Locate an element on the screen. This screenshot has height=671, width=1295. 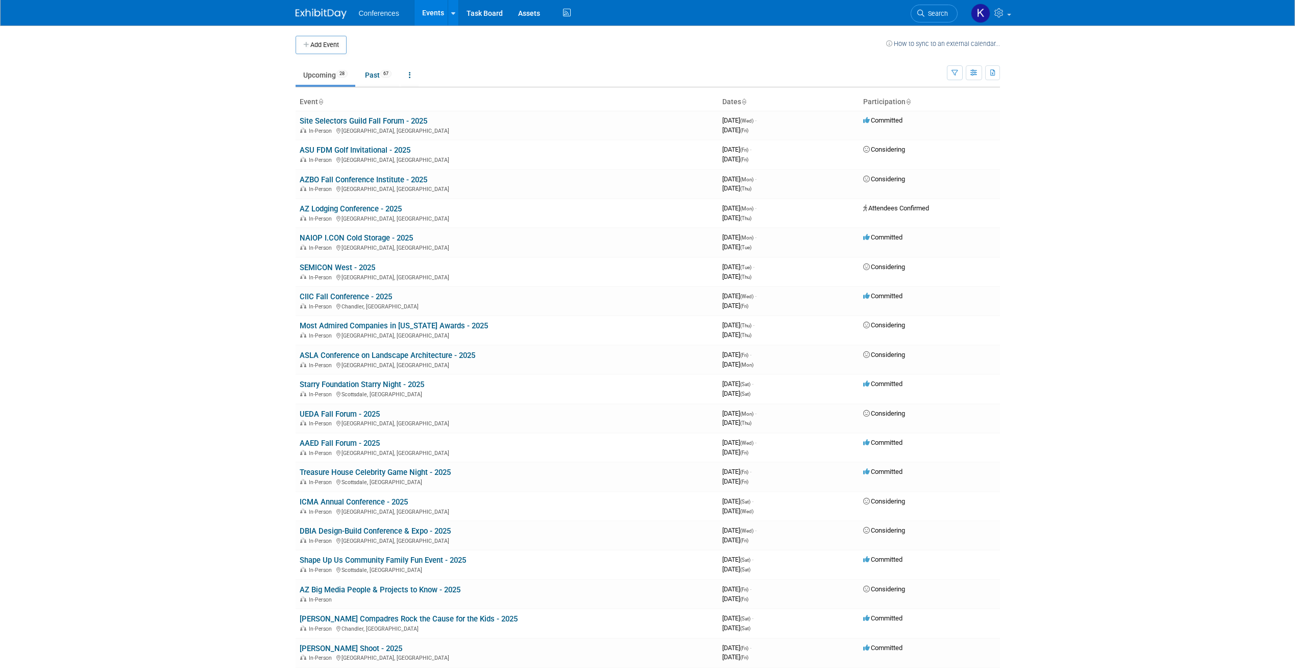
a: Sort by Start Date is located at coordinates (744, 102).